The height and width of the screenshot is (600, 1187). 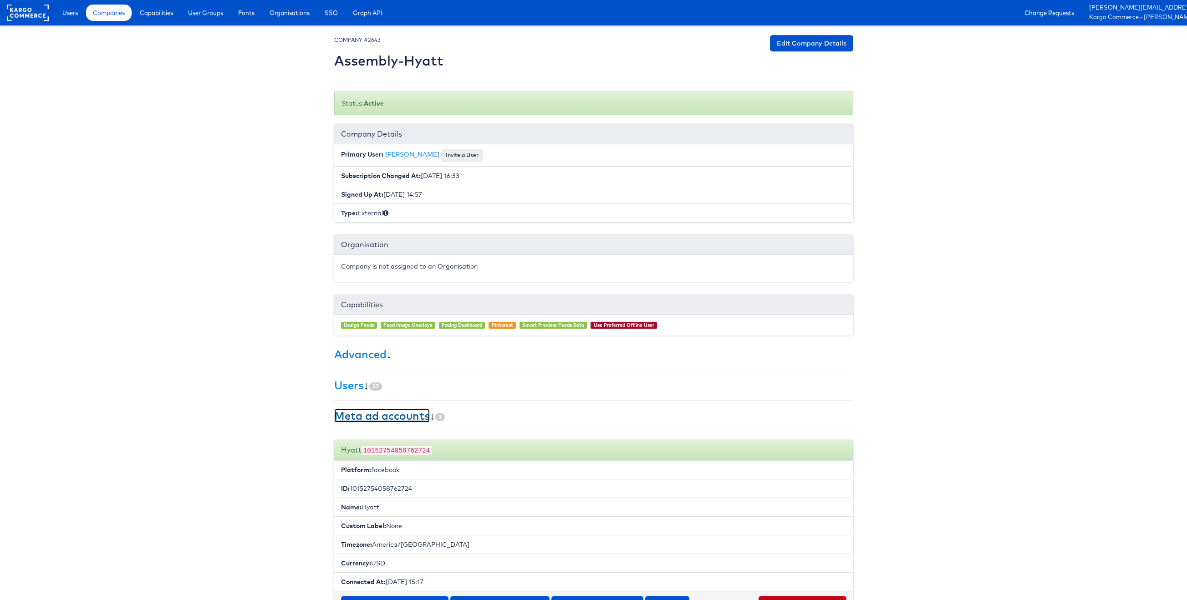 What do you see at coordinates (156, 13) in the screenshot?
I see `span: Capabilities` at bounding box center [156, 13].